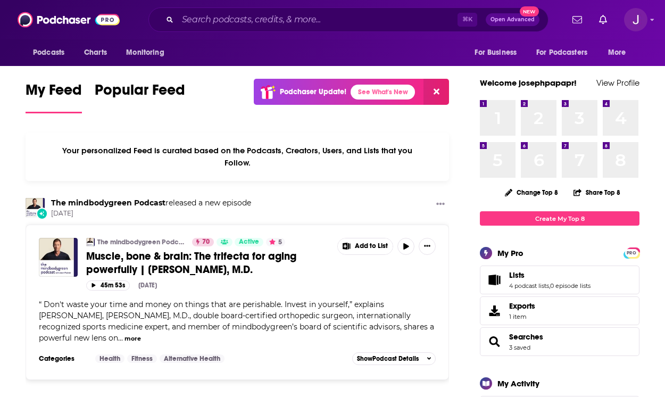 The image size is (665, 397). I want to click on a: 3 saved, so click(520, 348).